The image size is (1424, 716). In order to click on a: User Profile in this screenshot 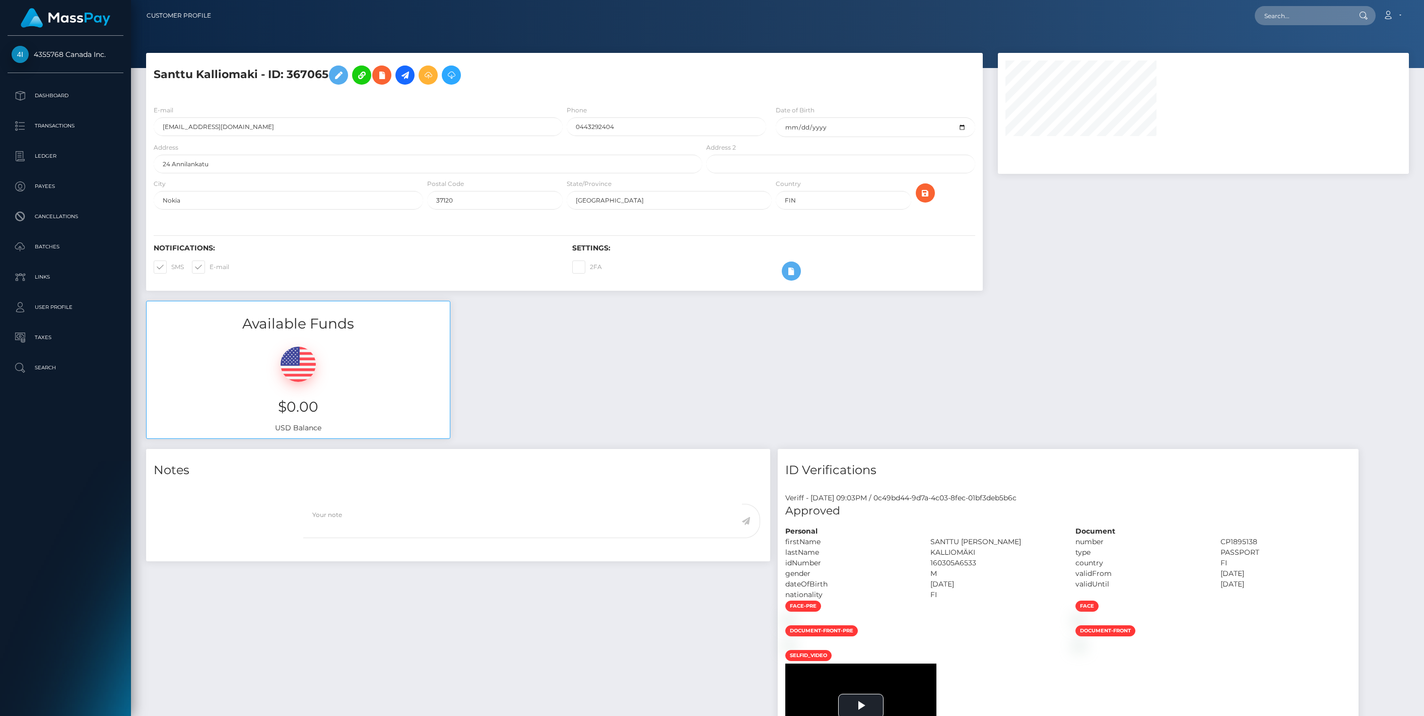, I will do `click(65, 307)`.